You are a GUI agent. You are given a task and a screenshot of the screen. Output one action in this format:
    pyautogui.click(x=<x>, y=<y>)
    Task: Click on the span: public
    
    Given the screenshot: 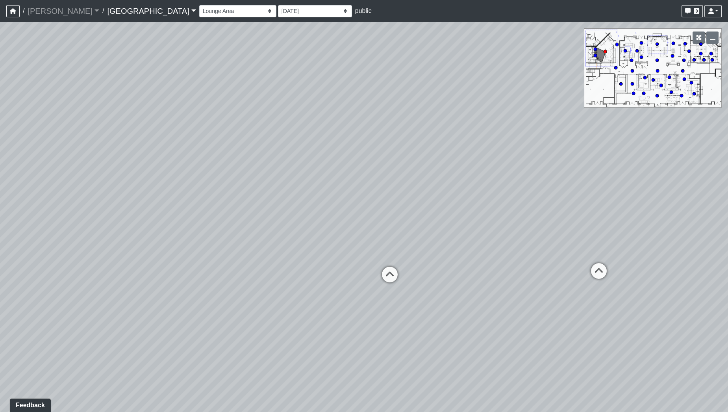 What is the action you would take?
    pyautogui.click(x=363, y=11)
    